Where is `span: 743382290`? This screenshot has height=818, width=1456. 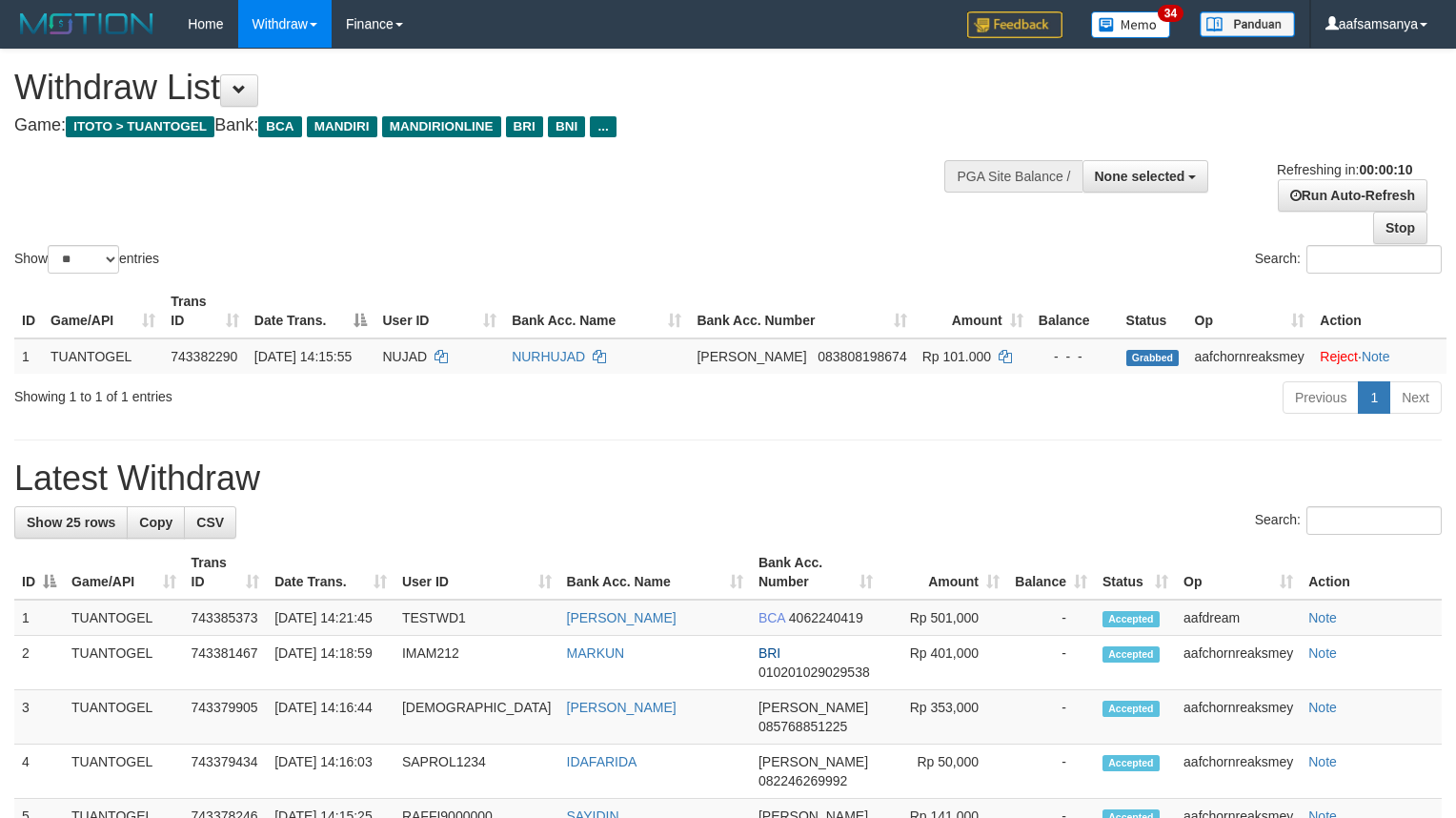
span: 743382290 is located at coordinates (204, 357).